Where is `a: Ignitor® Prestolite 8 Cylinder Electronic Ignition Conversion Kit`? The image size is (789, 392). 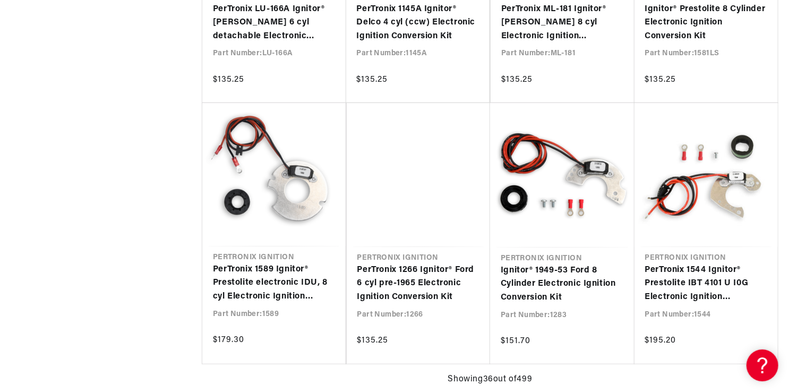
a: Ignitor® Prestolite 8 Cylinder Electronic Ignition Conversion Kit is located at coordinates (707, 23).